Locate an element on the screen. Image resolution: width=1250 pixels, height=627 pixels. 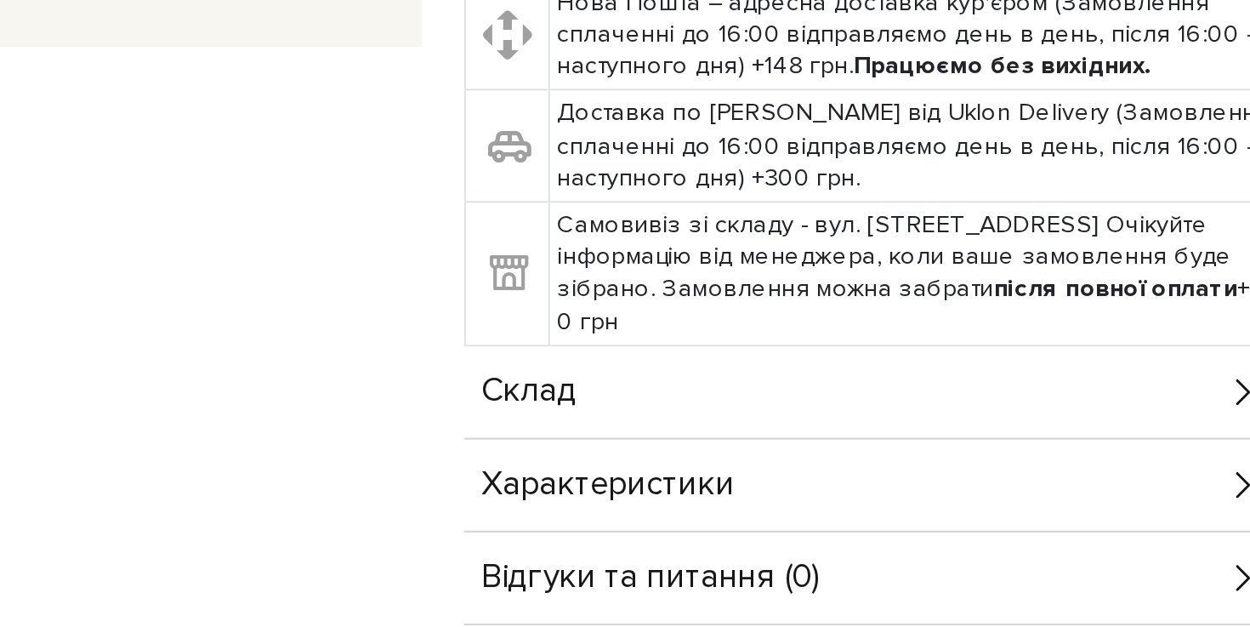
a: Корпоративним клієнтам is located at coordinates (969, 21).